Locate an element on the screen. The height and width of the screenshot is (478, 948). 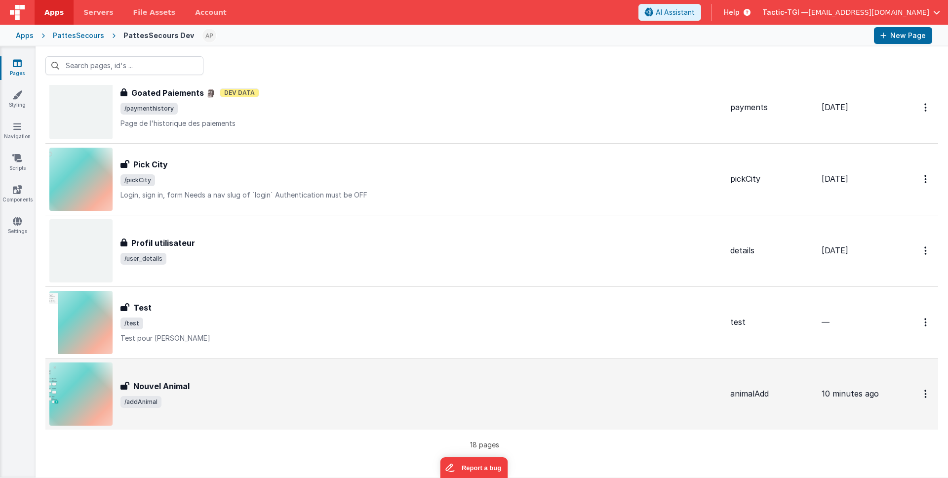
p: Login, sign in, form Needs a nav slug of `login` Authentication must be OFF is located at coordinates (421, 195).